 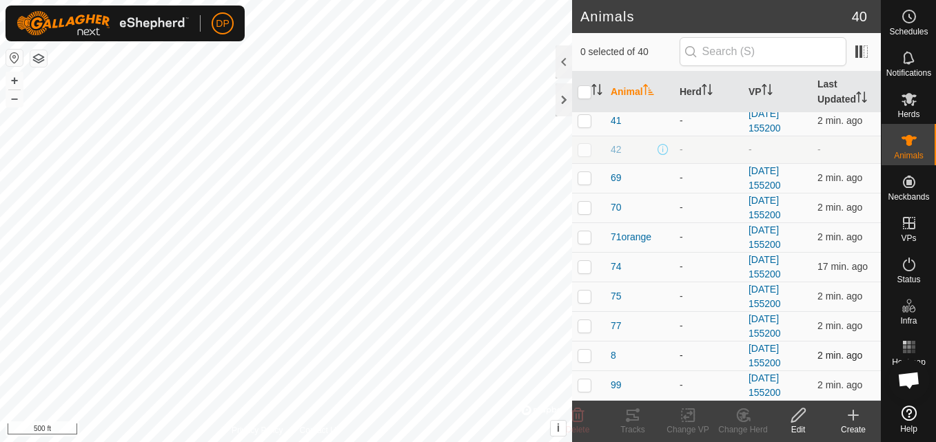 I want to click on span: Help, so click(x=908, y=429).